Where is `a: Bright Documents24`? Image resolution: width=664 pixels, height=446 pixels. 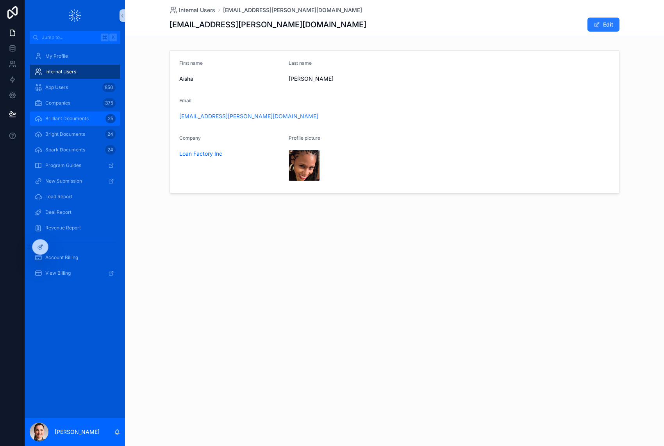
a: Bright Documents24 is located at coordinates (75, 134).